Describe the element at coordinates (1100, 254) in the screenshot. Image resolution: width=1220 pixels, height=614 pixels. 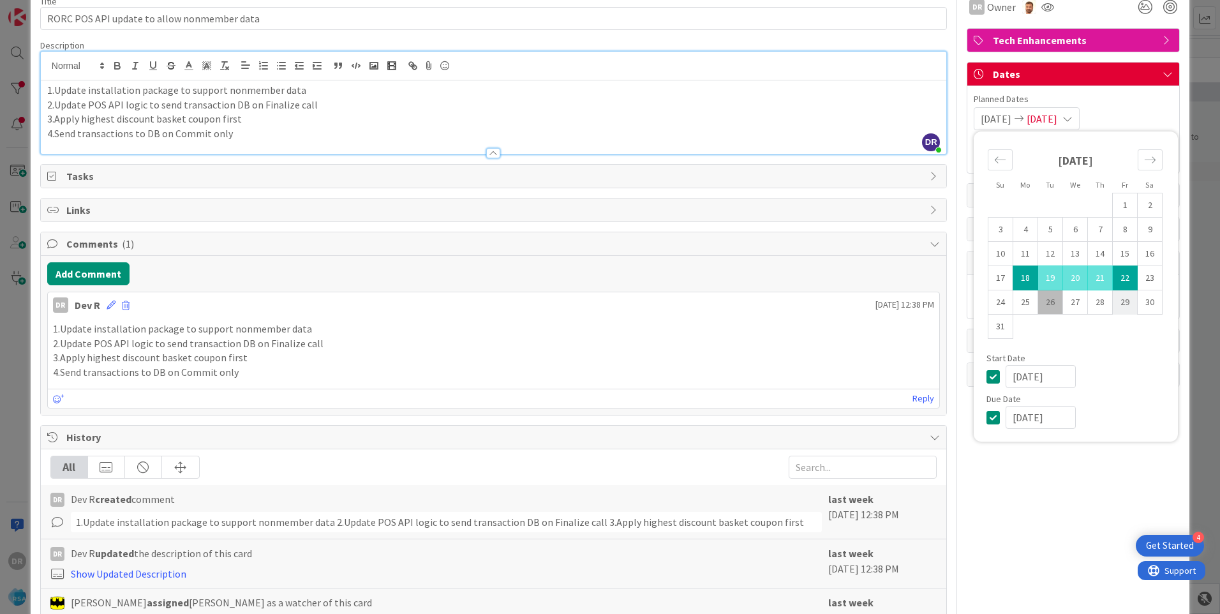
I see `td: Choose Thursday, 08/14/2025 12:00 PM as your check-in date. It’s available.` at that location.